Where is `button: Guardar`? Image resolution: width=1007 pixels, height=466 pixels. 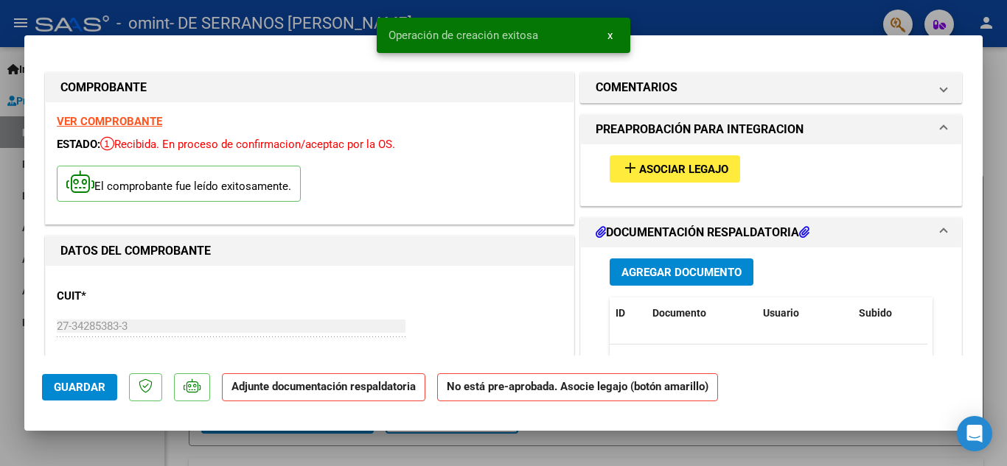
button: Guardar is located at coordinates (80, 388).